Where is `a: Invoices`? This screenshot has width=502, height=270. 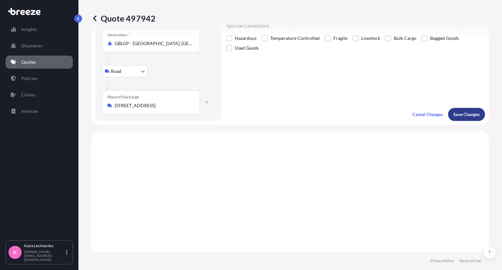
a: Invoices is located at coordinates (39, 111).